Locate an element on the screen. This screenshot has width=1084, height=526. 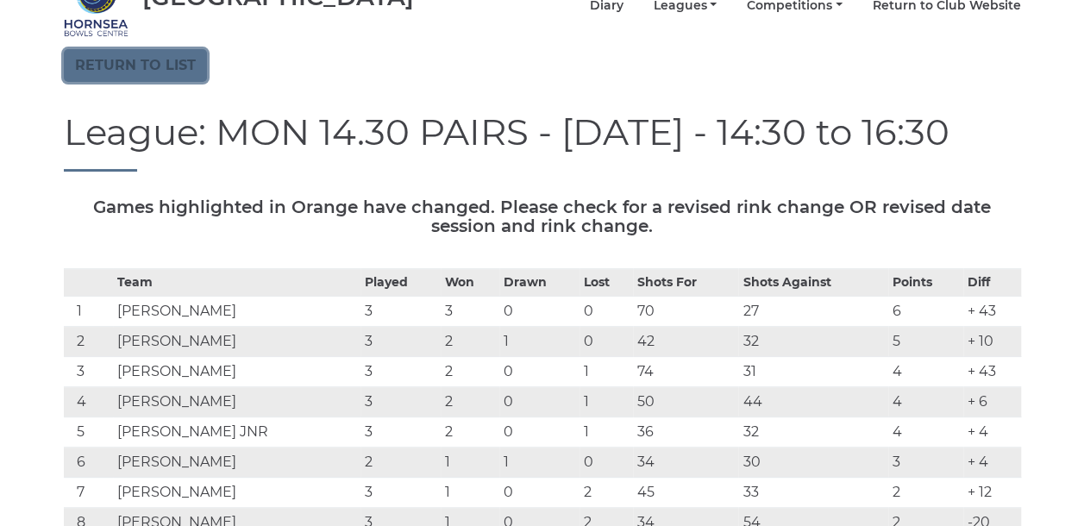
h5: Games highlighted in Orange have changed. Please check for a revised rink change OR revised date ... is located at coordinates (543, 216).